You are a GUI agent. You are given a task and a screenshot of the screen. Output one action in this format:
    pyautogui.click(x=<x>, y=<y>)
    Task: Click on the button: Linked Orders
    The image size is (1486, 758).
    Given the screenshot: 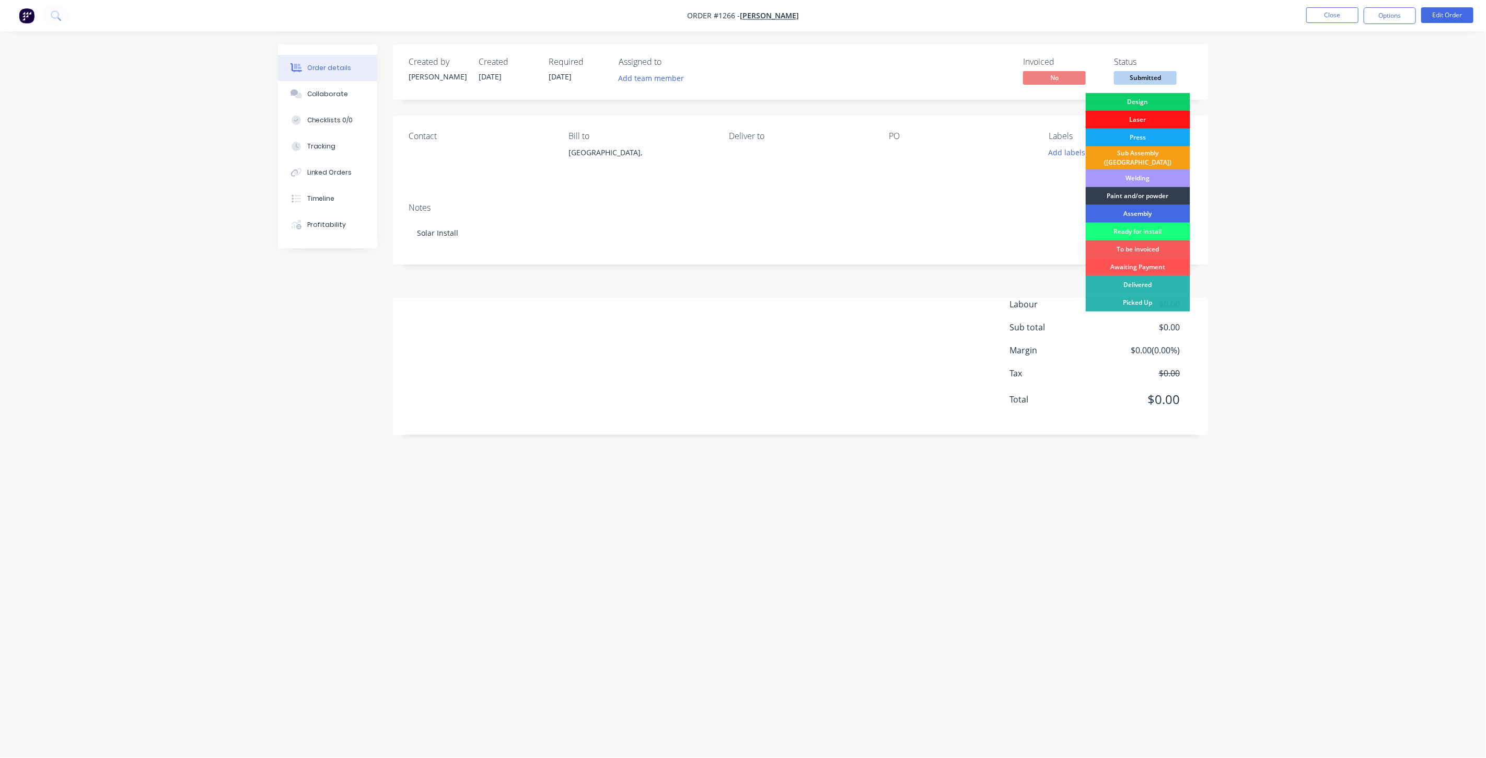 What is the action you would take?
    pyautogui.click(x=328, y=172)
    